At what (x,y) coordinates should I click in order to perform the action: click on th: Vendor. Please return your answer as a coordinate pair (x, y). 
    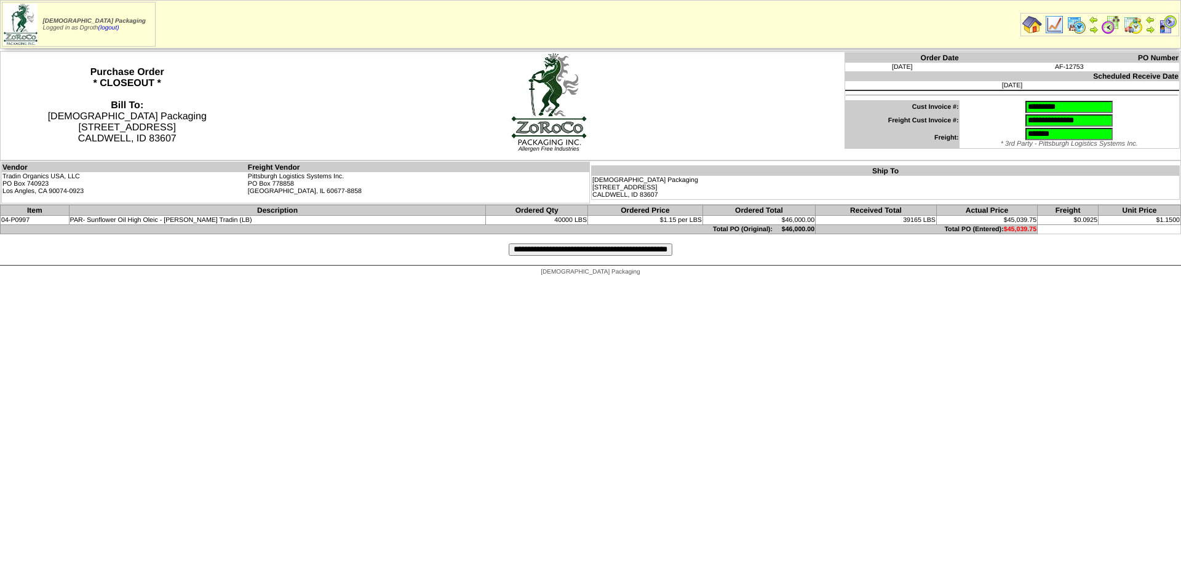
    Looking at the image, I should click on (124, 167).